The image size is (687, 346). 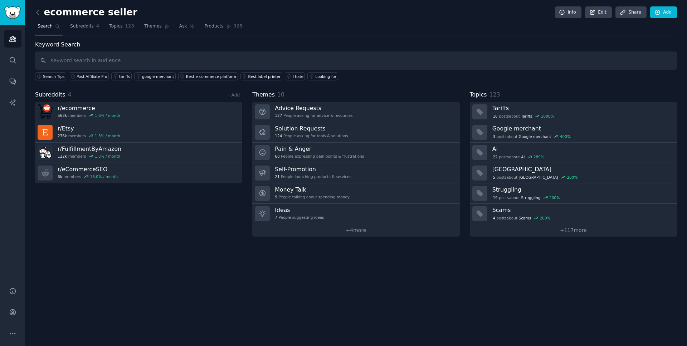 I want to click on a: Scams4postsaboutScams200%, so click(x=573, y=214).